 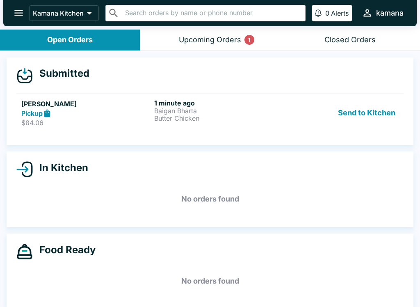 I want to click on p: Alerts, so click(x=340, y=13).